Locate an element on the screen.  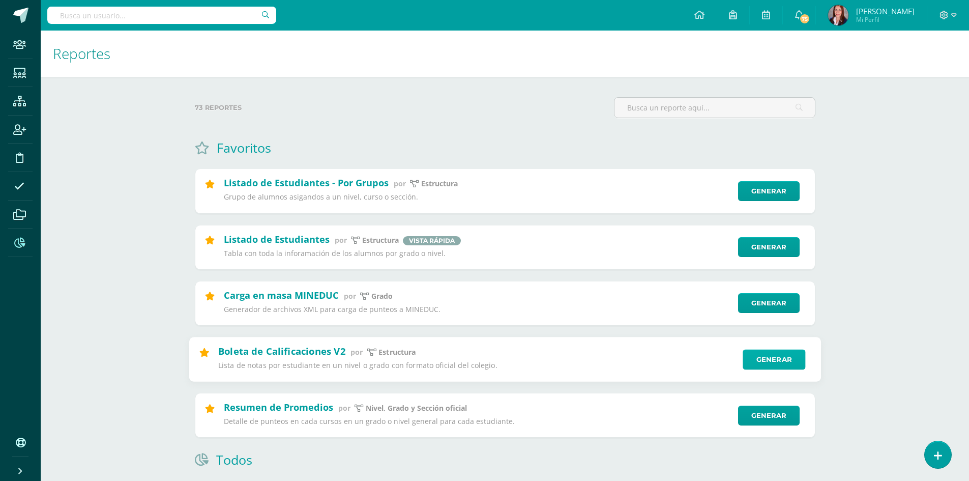
h1: Favoritos is located at coordinates (244, 148).